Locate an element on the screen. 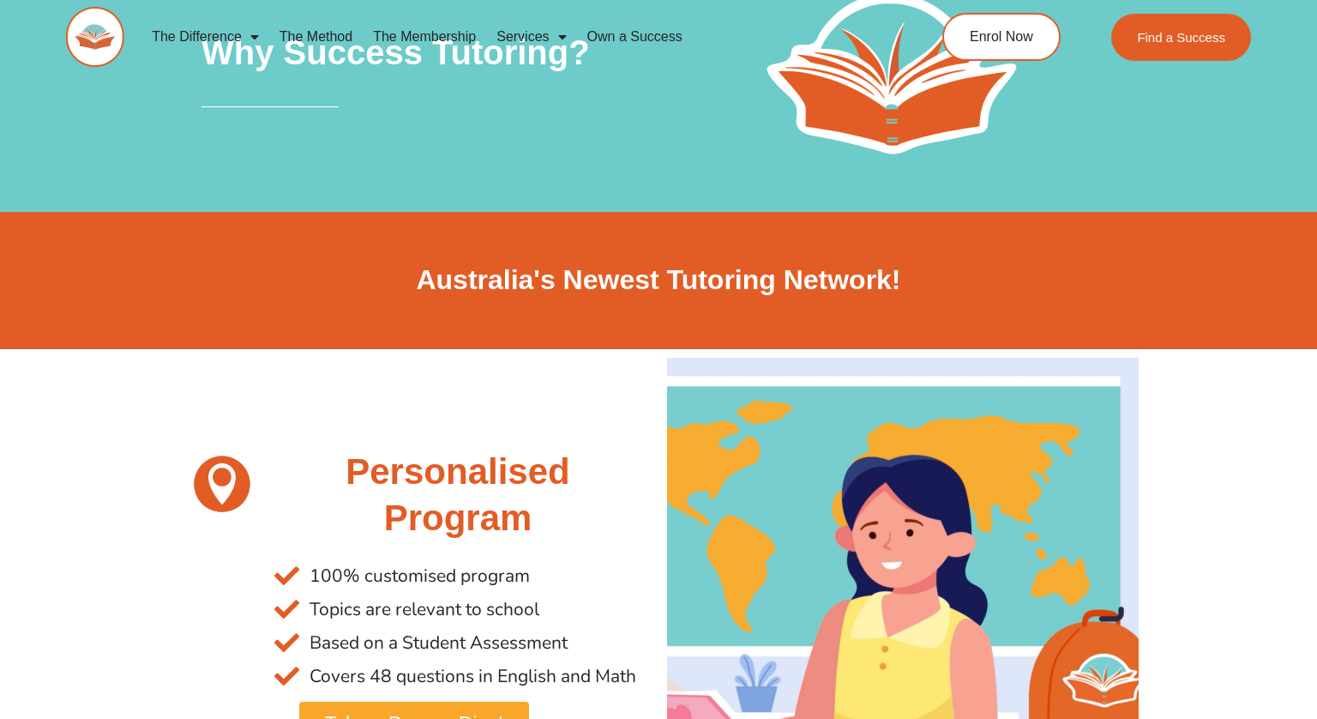 This screenshot has width=1317, height=719. span: Based on a Student Assessment is located at coordinates (436, 642).